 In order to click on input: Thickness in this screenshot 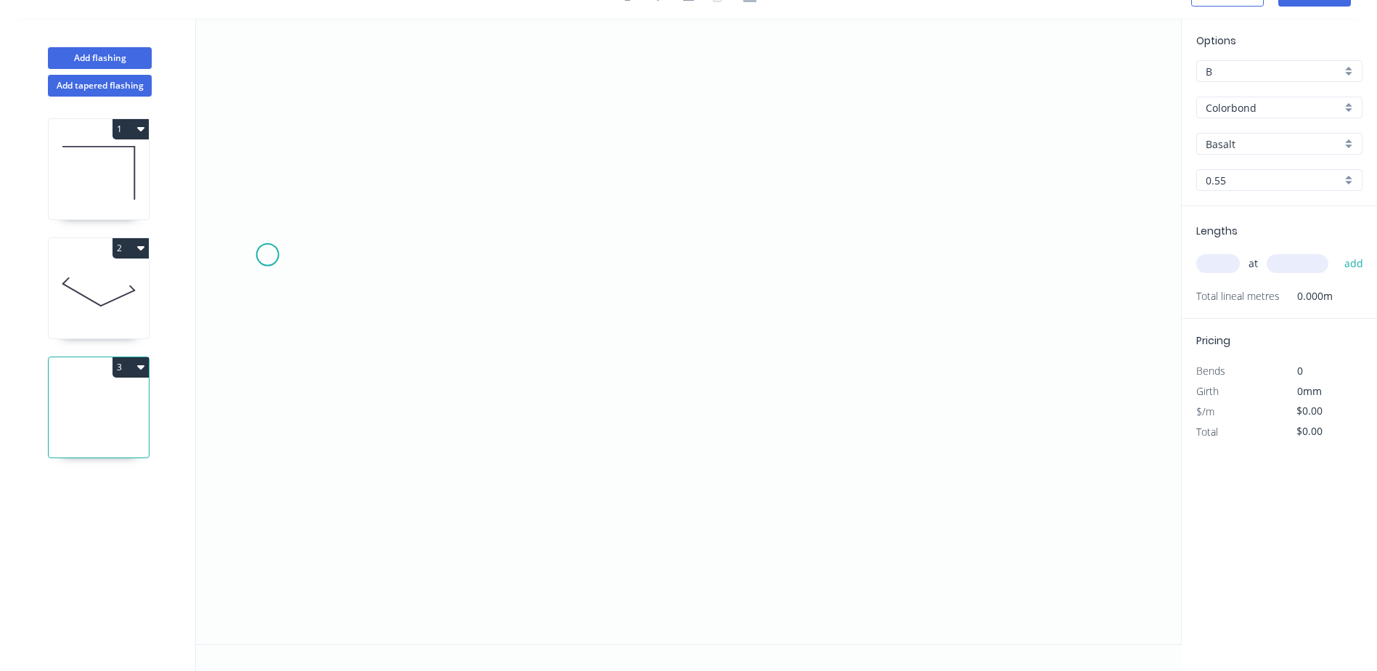, I will do `click(1273, 180)`.